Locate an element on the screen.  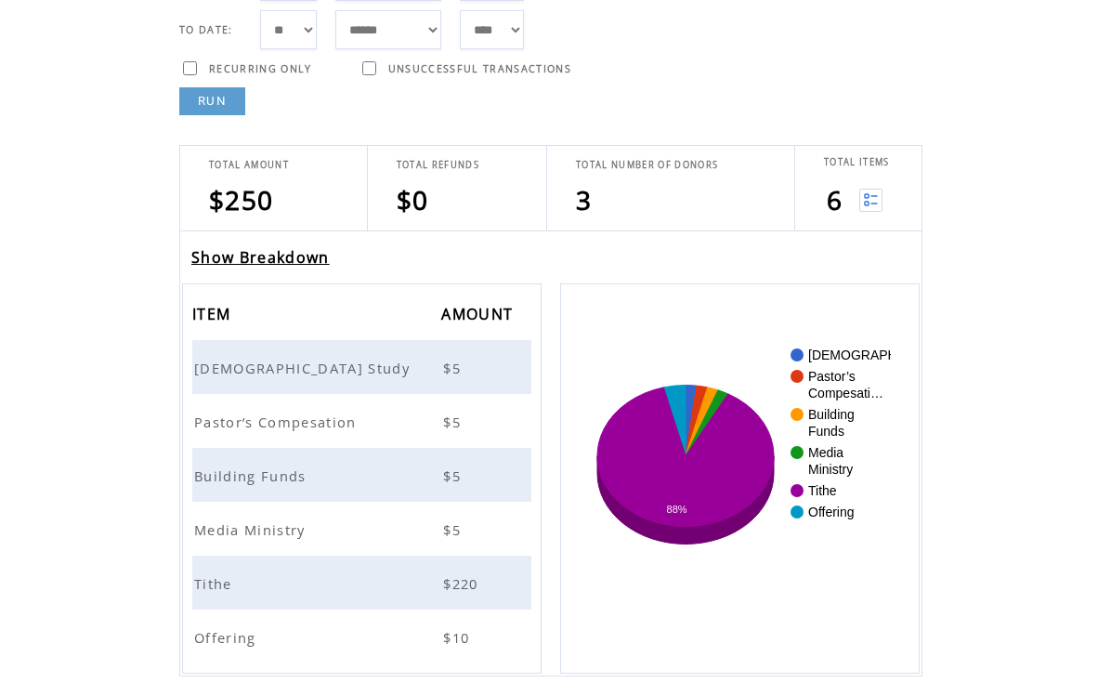
span: $10 is located at coordinates (458, 637).